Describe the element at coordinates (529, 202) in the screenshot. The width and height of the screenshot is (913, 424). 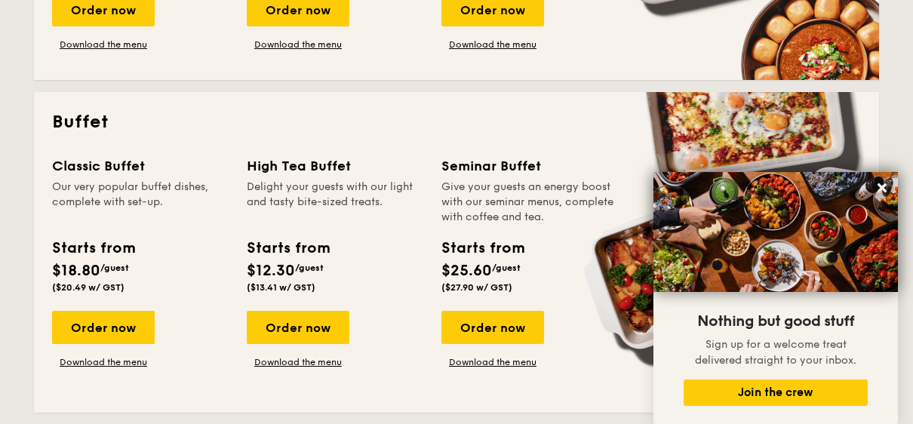
I see `div: Give your guests an energy boost with our seminar menus, complete with coffee and tea.` at that location.